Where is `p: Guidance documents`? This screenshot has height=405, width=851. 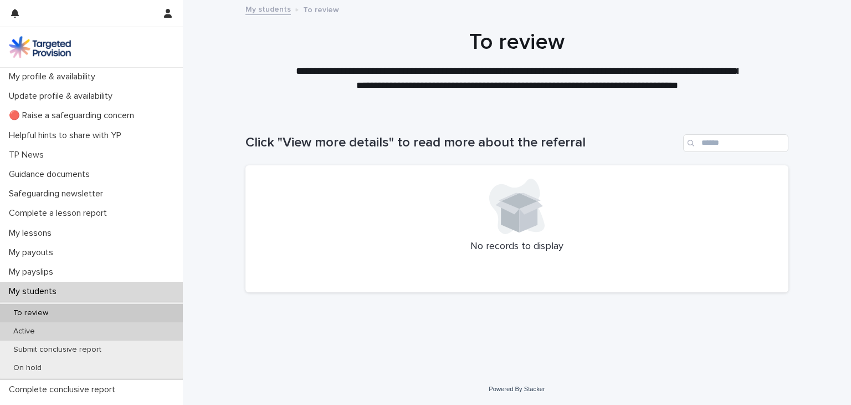 p: Guidance documents is located at coordinates (52, 174).